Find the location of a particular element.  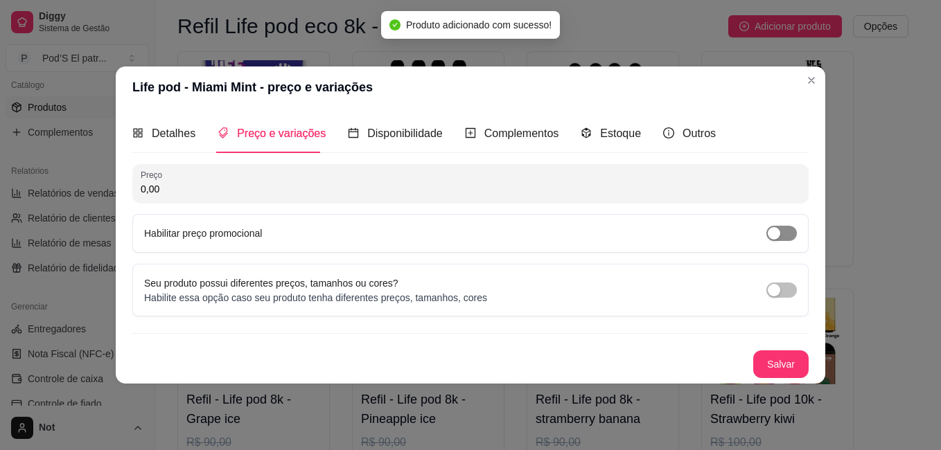

span: Outros is located at coordinates (699, 133).